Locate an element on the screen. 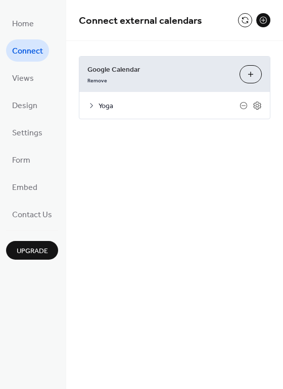 Image resolution: width=283 pixels, height=389 pixels. a: Connect is located at coordinates (27, 51).